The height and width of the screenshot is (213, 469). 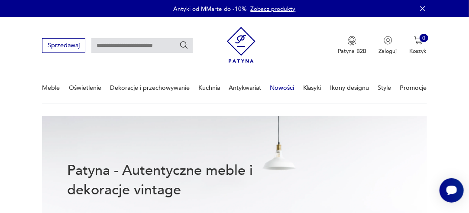 I want to click on a: Dekoracje i przechowywanie, so click(x=150, y=87).